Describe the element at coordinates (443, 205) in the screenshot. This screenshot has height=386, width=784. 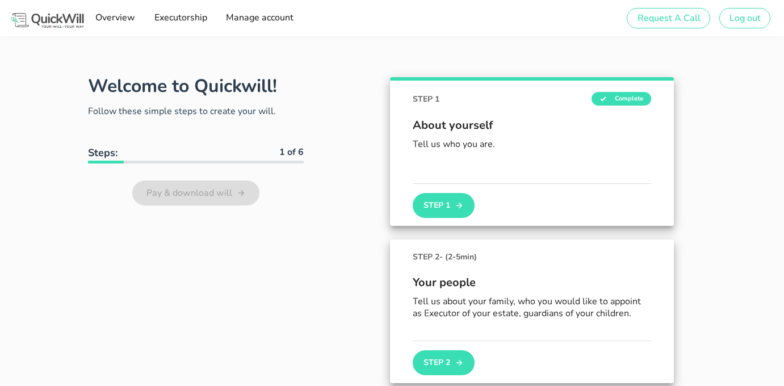
I see `button: Step 1` at that location.